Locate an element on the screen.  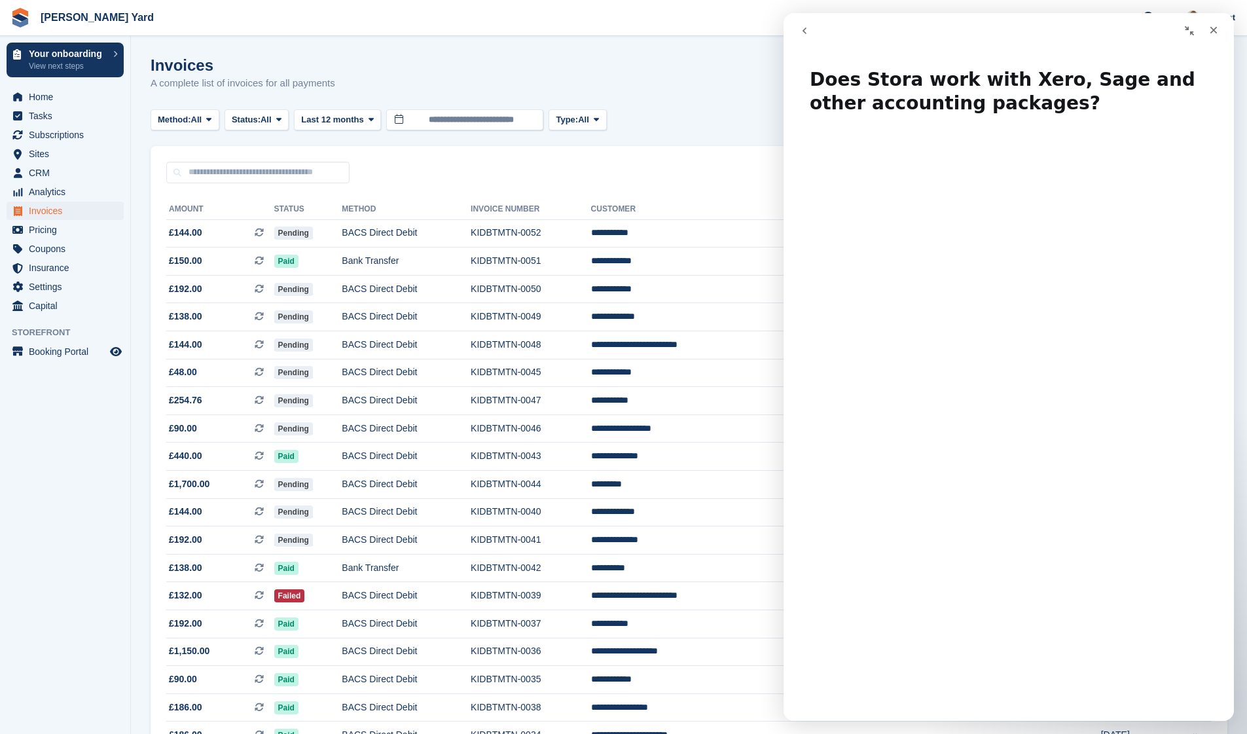
td: KIDBTMTN-0048 is located at coordinates (530, 345).